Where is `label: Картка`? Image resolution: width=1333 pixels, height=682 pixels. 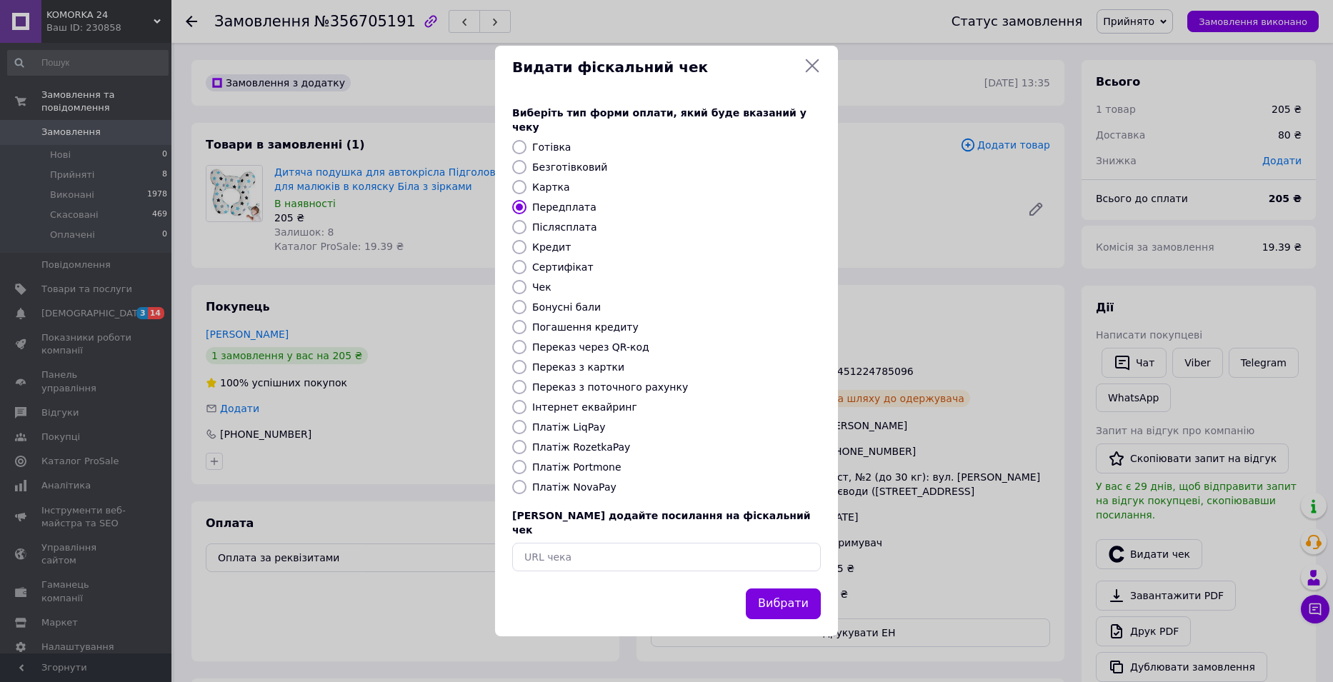
label: Картка is located at coordinates (551, 187).